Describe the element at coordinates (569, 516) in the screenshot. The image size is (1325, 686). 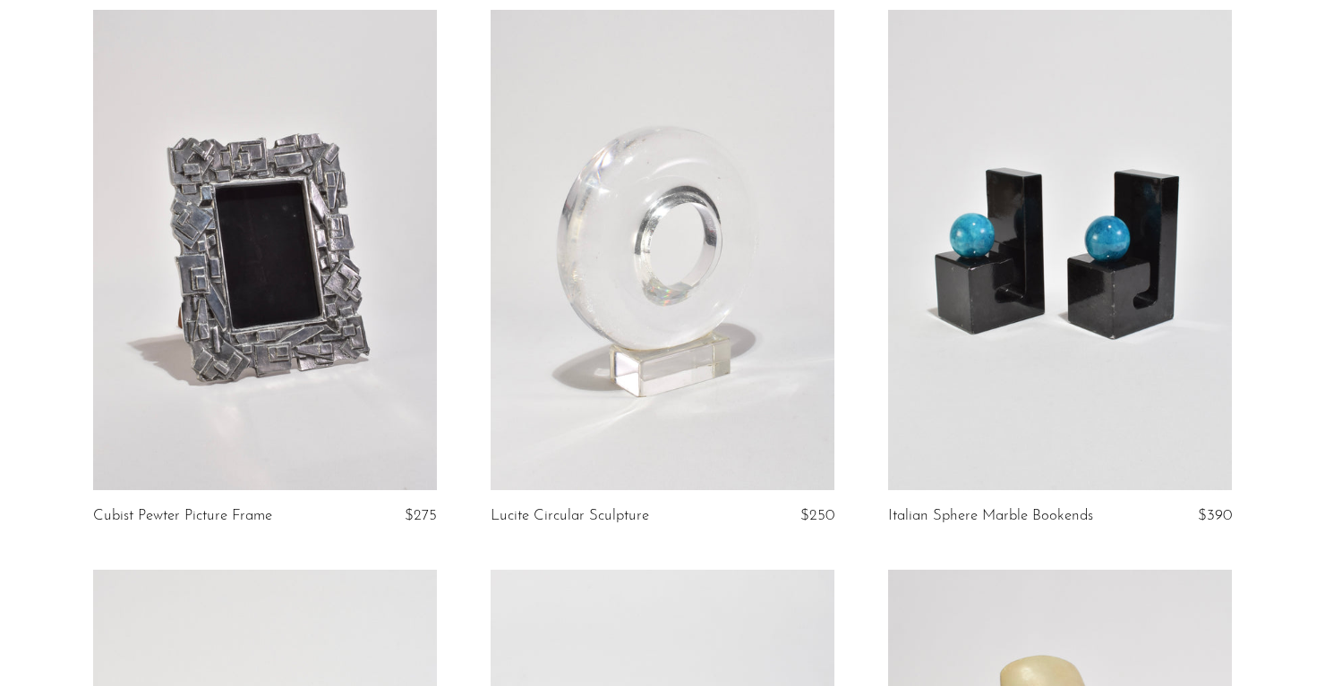
I see `a: Lucite Circular Sculpture` at that location.